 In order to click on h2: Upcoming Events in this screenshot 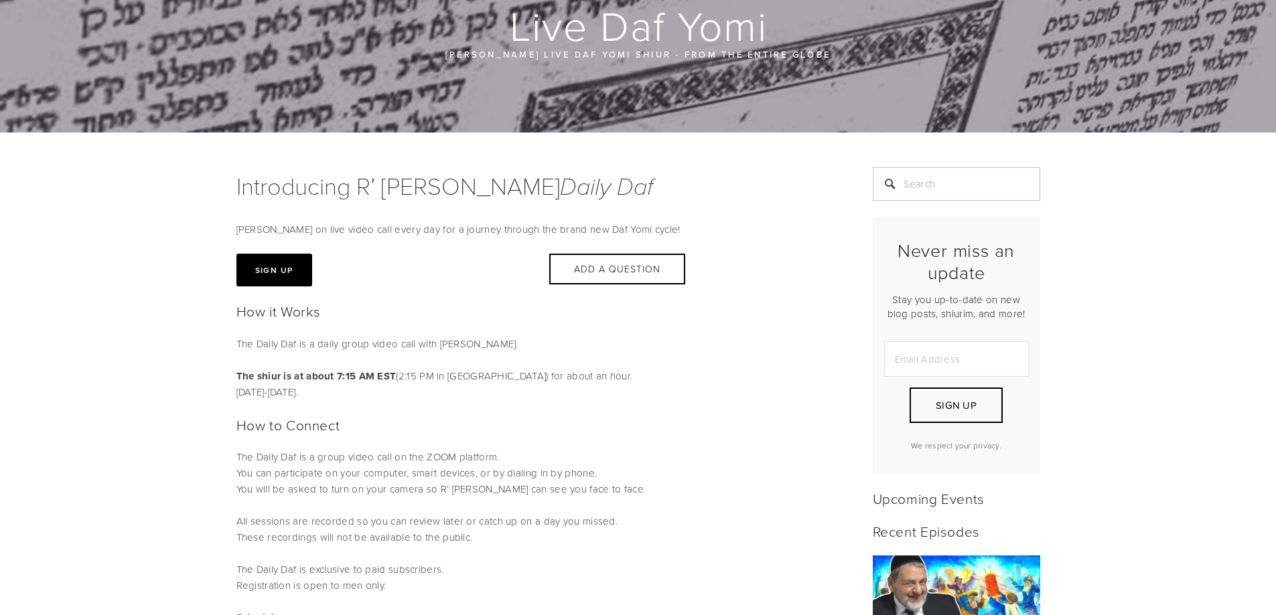, I will do `click(956, 498)`.